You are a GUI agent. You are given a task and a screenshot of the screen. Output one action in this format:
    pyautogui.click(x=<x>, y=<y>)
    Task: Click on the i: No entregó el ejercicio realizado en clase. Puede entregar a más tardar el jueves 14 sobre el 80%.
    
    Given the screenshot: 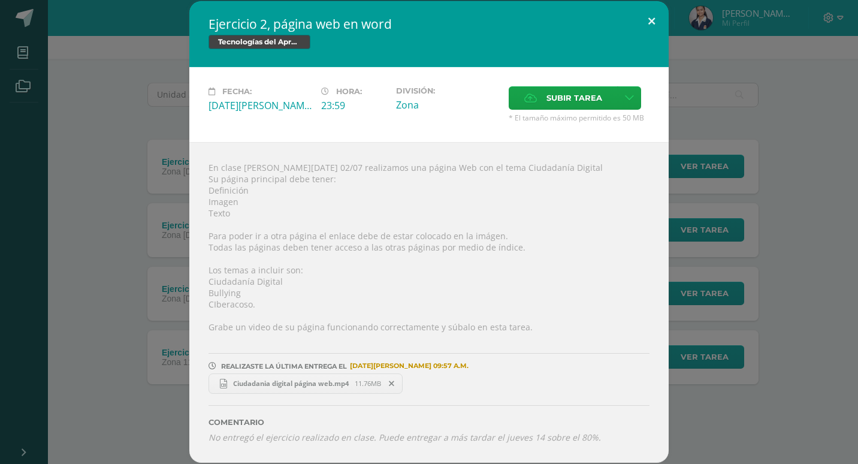 What is the action you would take?
    pyautogui.click(x=404, y=437)
    